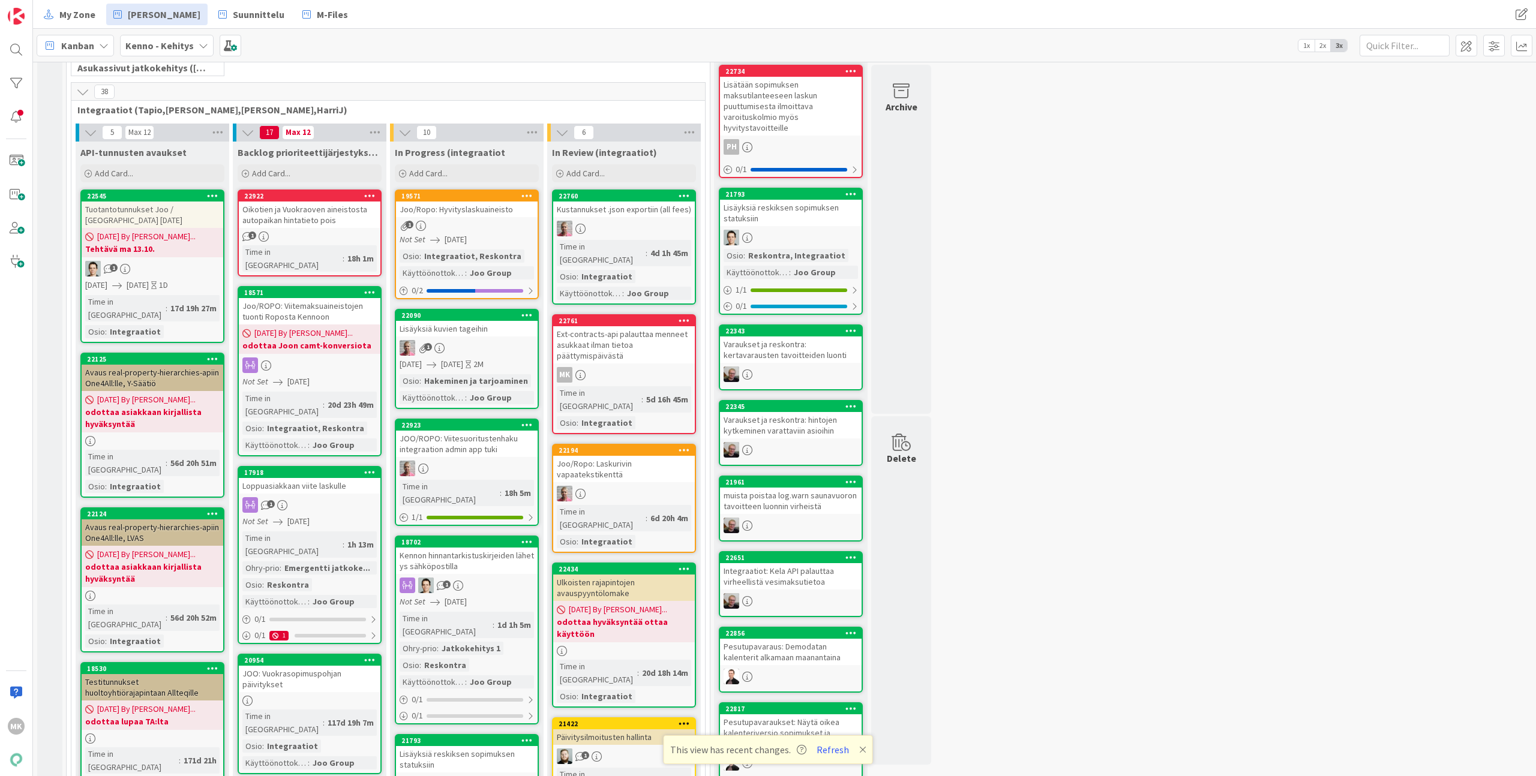  I want to click on div: Reskontra, so click(445, 665).